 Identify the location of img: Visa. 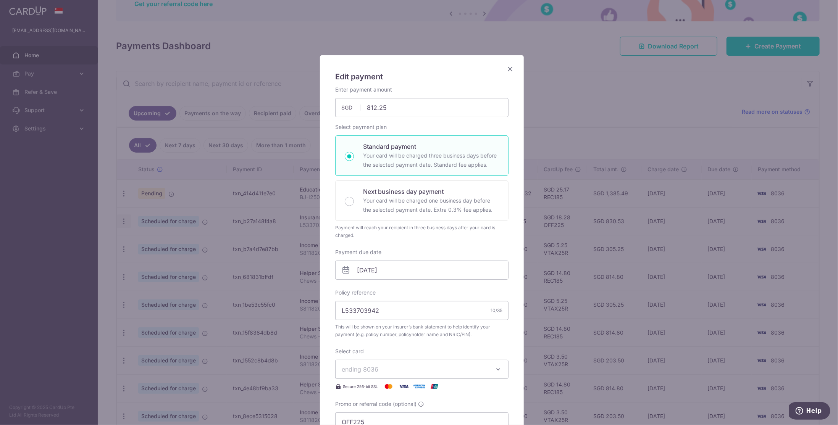
(404, 387).